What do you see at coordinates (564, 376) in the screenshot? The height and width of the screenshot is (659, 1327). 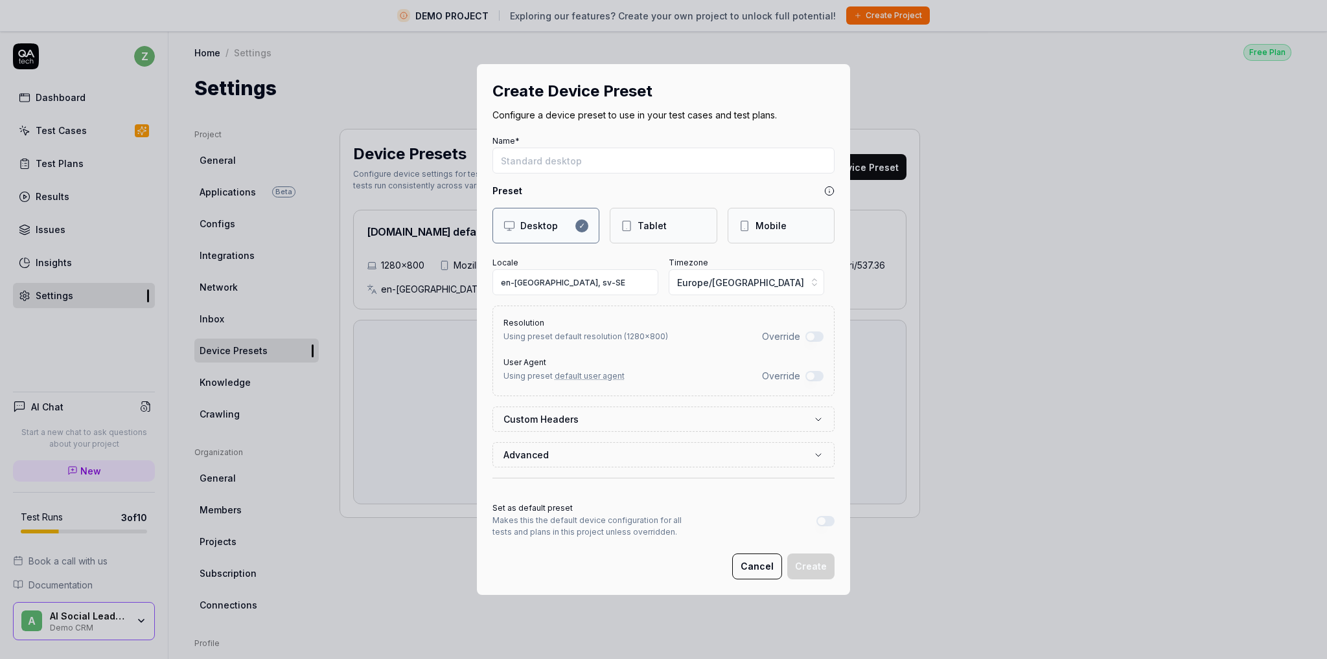 I see `span: Using preset` at bounding box center [564, 376].